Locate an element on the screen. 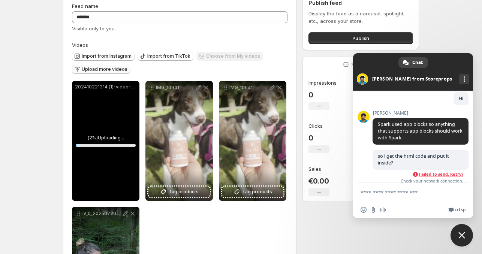 The image size is (482, 254). span: Visible only to you. is located at coordinates (94, 28).